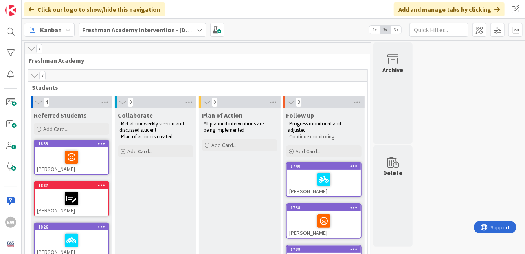 The height and width of the screenshot is (254, 525). I want to click on span: 4, so click(46, 102).